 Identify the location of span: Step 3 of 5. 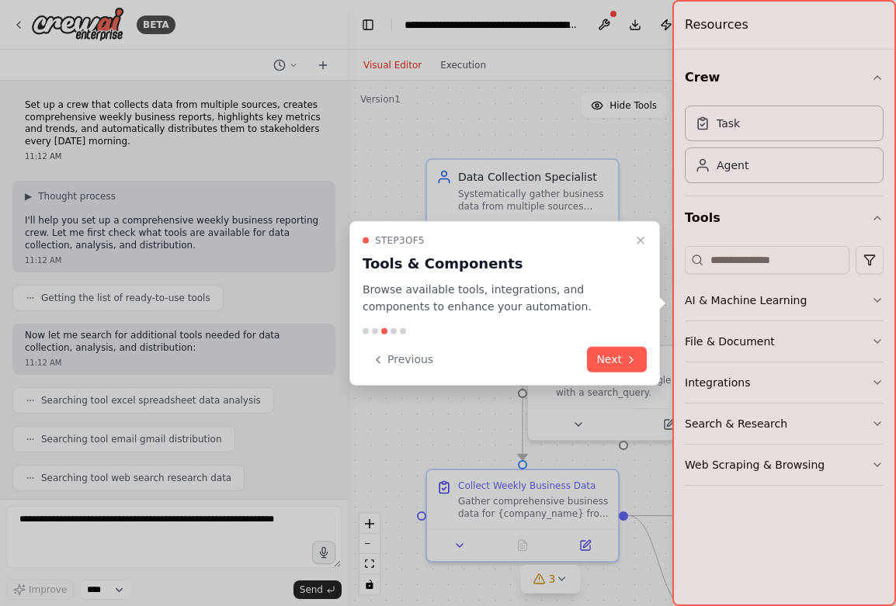
(400, 240).